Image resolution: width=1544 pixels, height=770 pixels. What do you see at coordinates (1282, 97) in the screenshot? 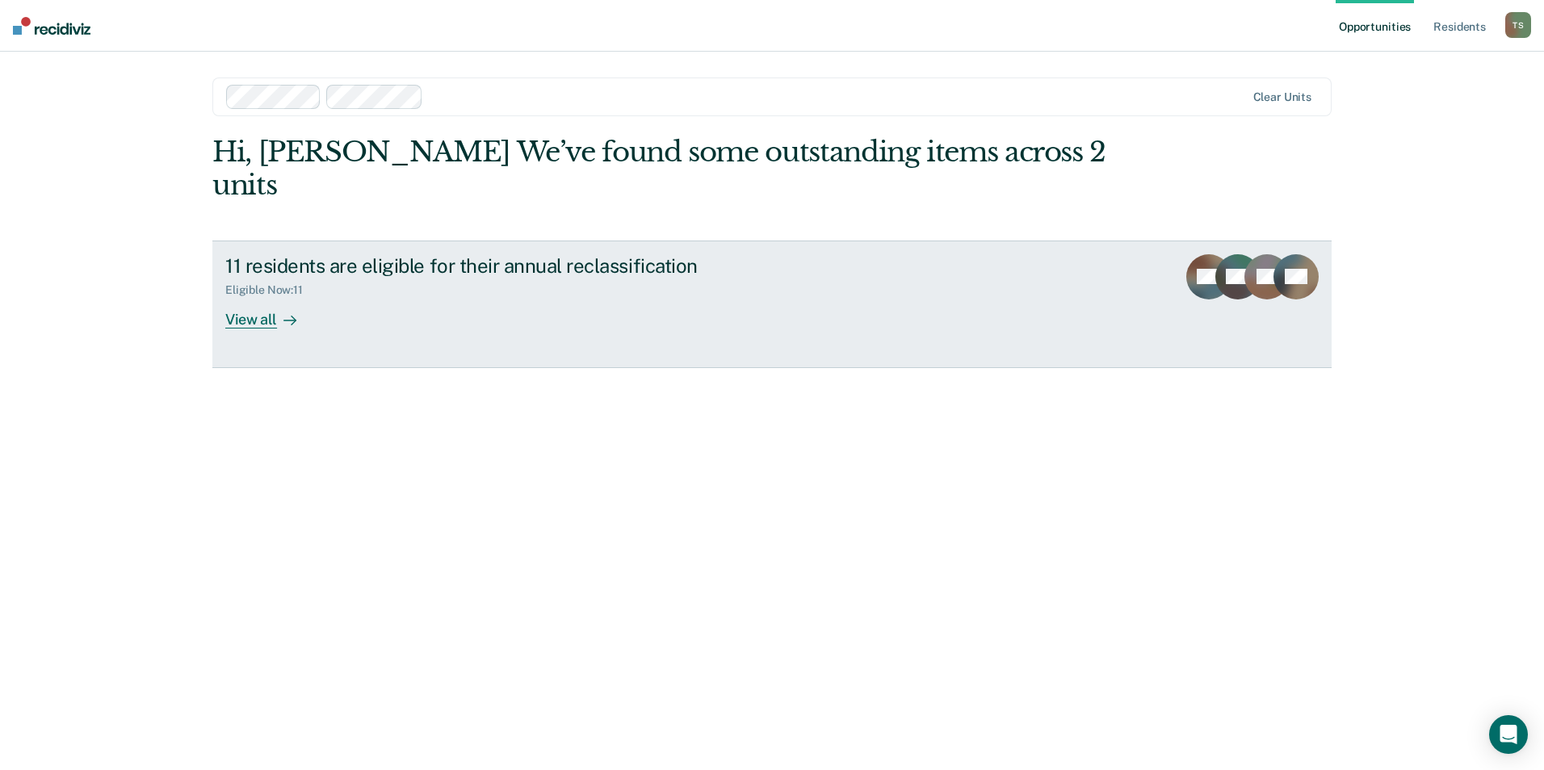
I see `div: Clear units` at bounding box center [1282, 97].